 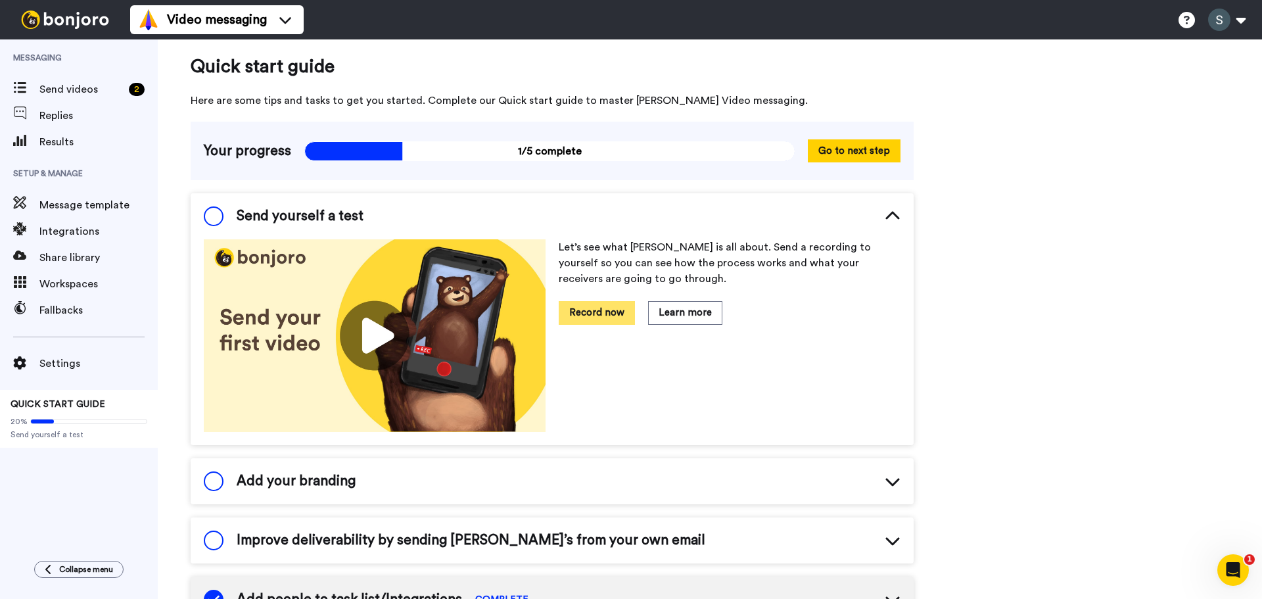 What do you see at coordinates (99, 205) in the screenshot?
I see `span: Message template` at bounding box center [99, 205].